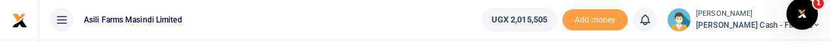 The image size is (831, 43). I want to click on li: Wallet ballance, so click(519, 20).